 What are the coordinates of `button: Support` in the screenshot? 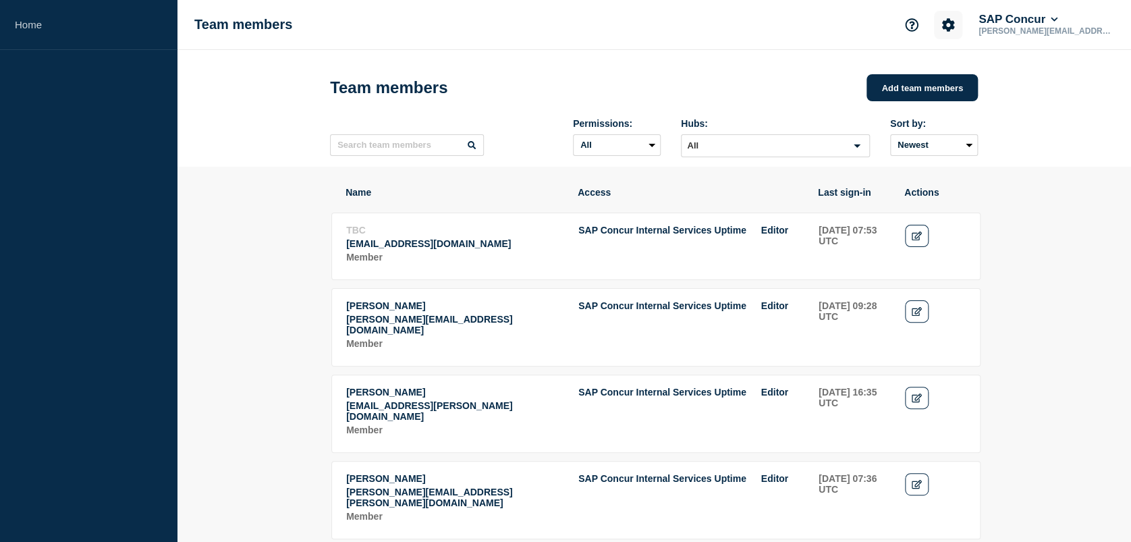 It's located at (911, 25).